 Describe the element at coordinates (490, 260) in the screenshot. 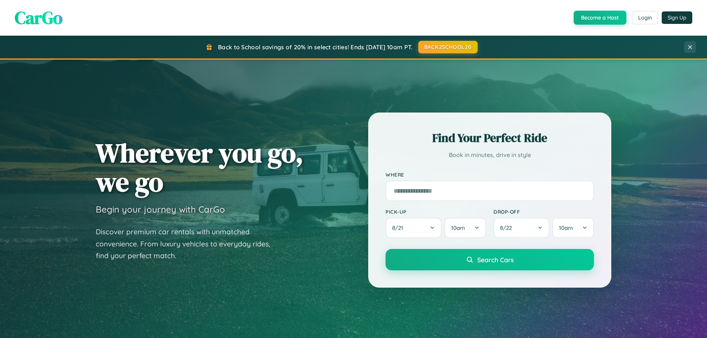

I see `button: Search Cars` at that location.